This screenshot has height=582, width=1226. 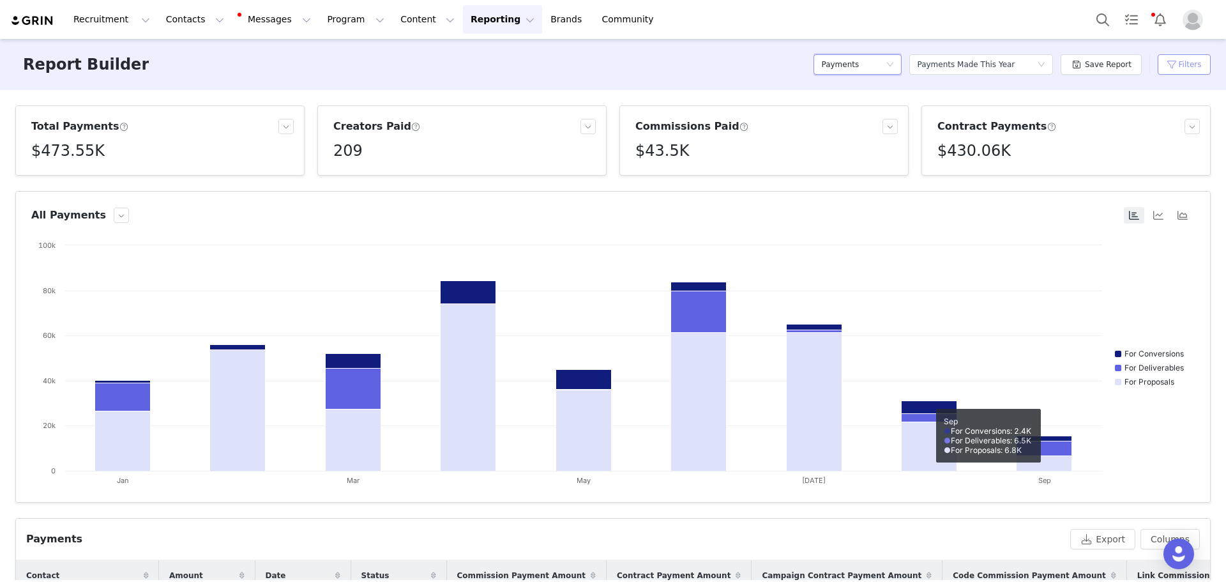 What do you see at coordinates (376, 575) in the screenshot?
I see `span: Status` at bounding box center [376, 575].